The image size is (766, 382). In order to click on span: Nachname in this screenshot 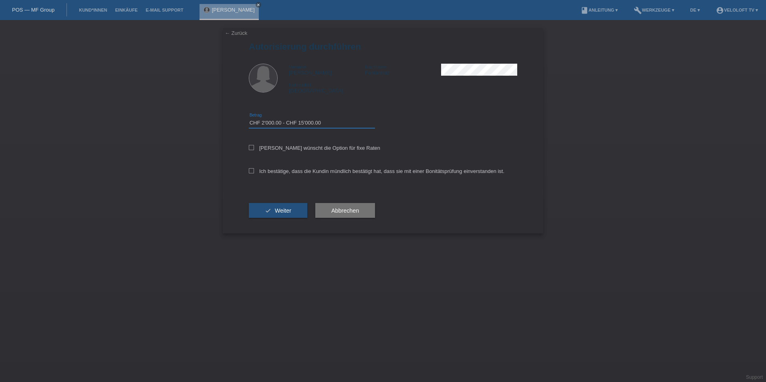, I will do `click(376, 67)`.